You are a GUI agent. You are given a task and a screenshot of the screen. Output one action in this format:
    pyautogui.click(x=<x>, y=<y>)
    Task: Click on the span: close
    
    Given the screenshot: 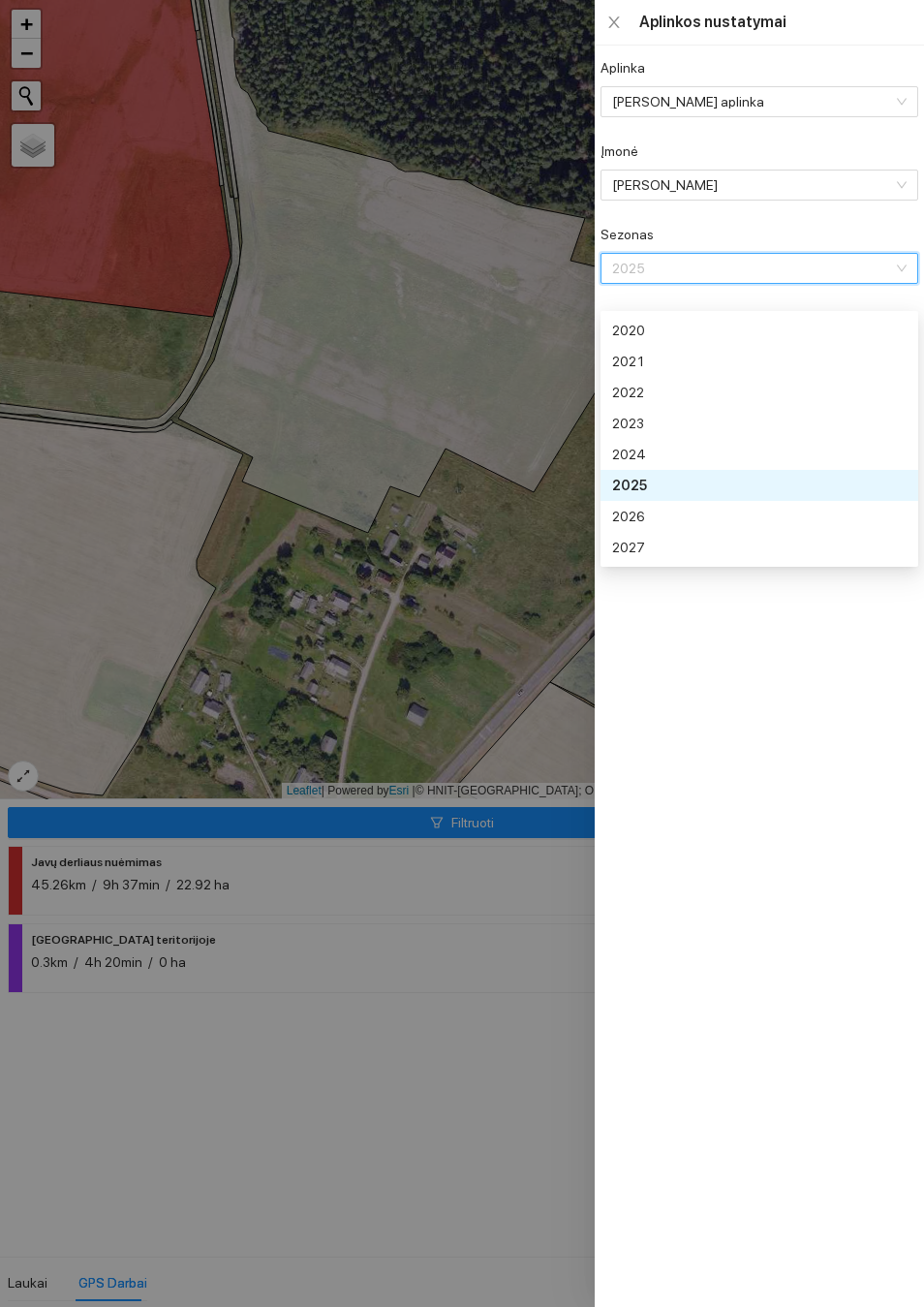 What is the action you would take?
    pyautogui.click(x=614, y=22)
    